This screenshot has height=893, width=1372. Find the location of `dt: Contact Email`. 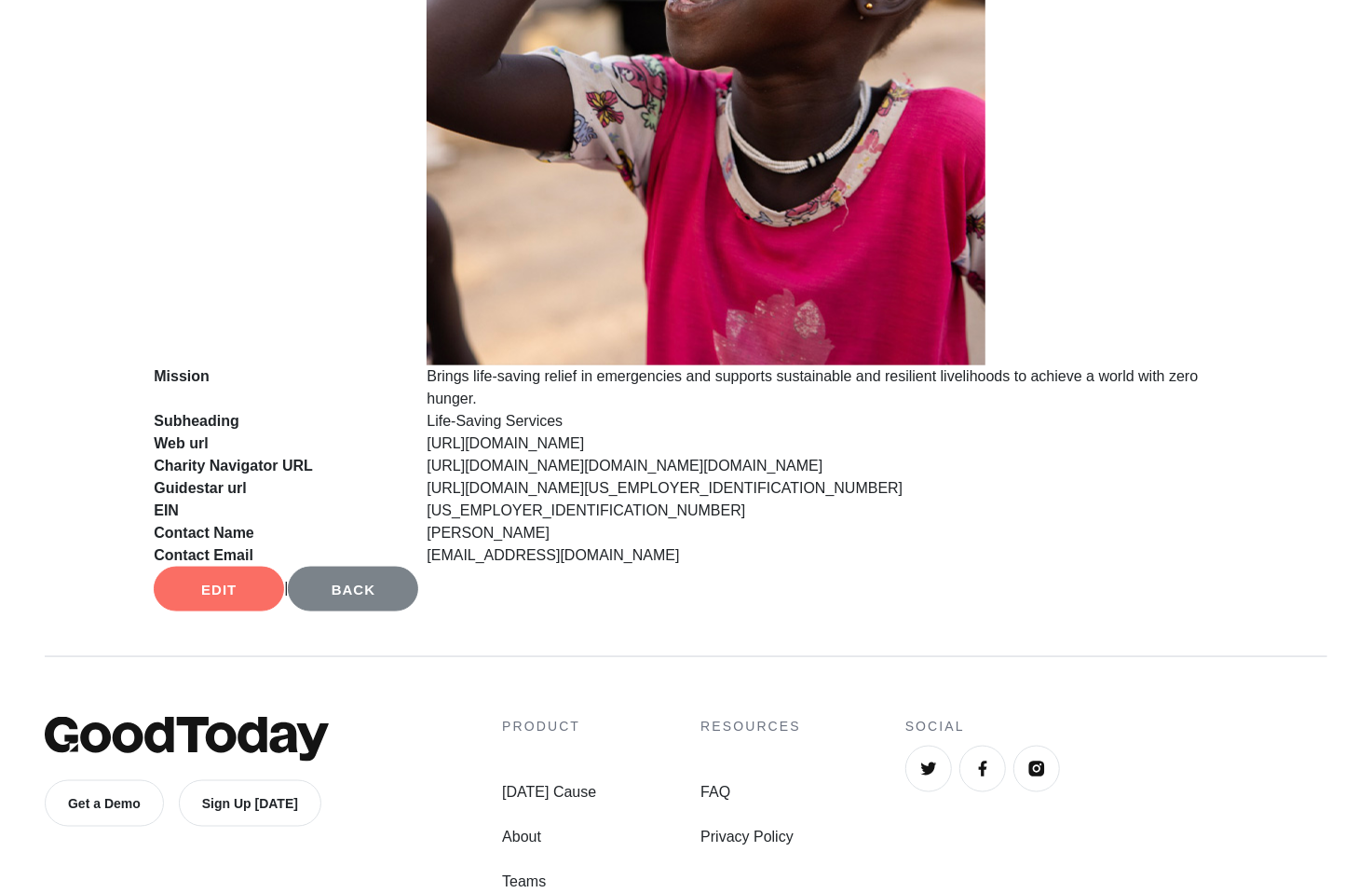

dt: Contact Email is located at coordinates (275, 556).